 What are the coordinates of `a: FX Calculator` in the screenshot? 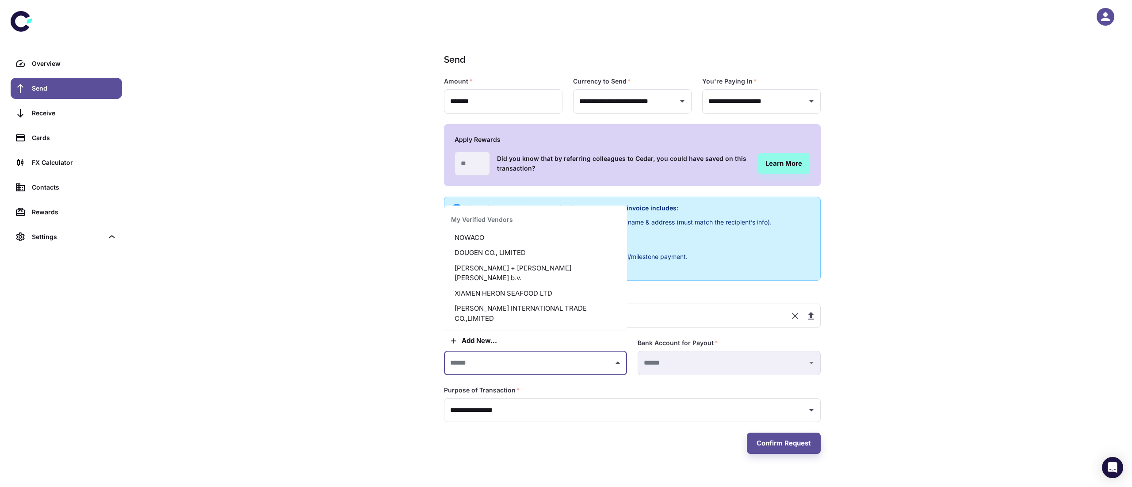 It's located at (66, 163).